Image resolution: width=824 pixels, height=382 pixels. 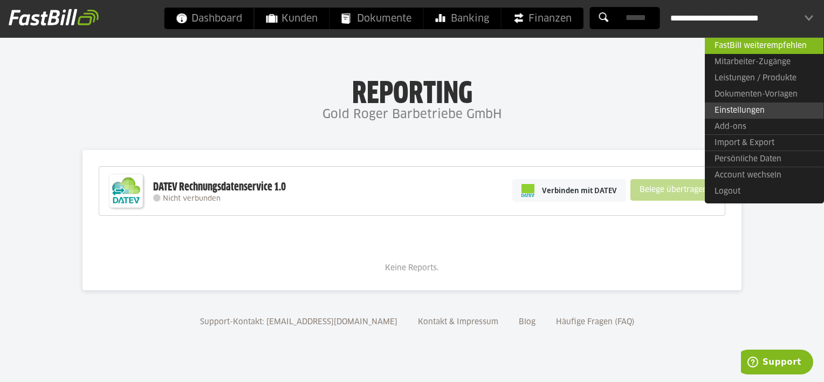 What do you see at coordinates (376, 18) in the screenshot?
I see `span: Dokumente` at bounding box center [376, 18].